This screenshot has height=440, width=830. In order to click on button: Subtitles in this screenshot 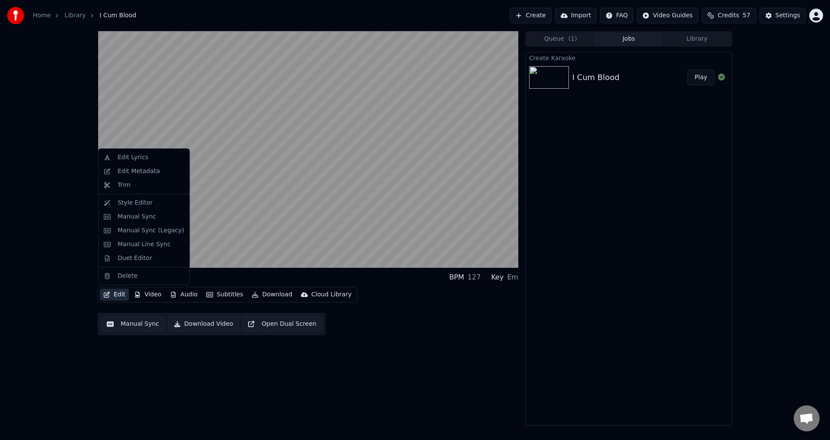, I will do `click(224, 294)`.